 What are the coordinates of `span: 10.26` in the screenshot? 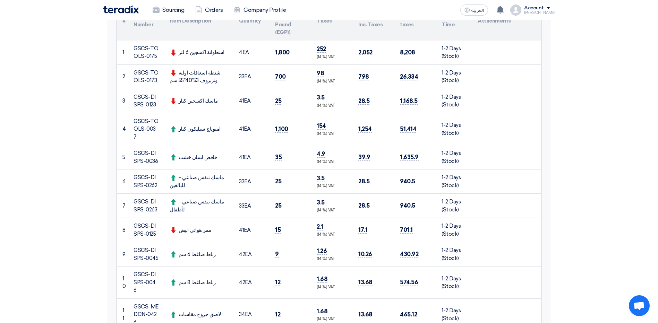 It's located at (365, 254).